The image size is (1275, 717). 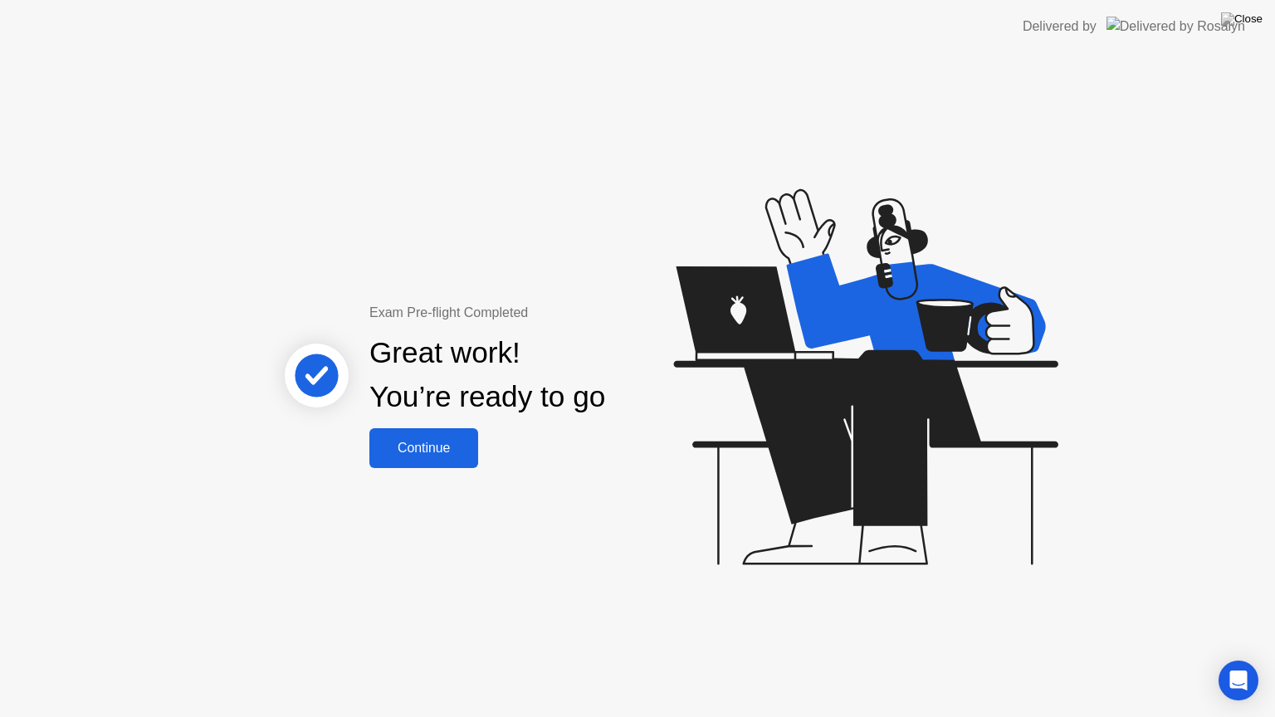 I want to click on div: Delivered by, so click(x=1059, y=27).